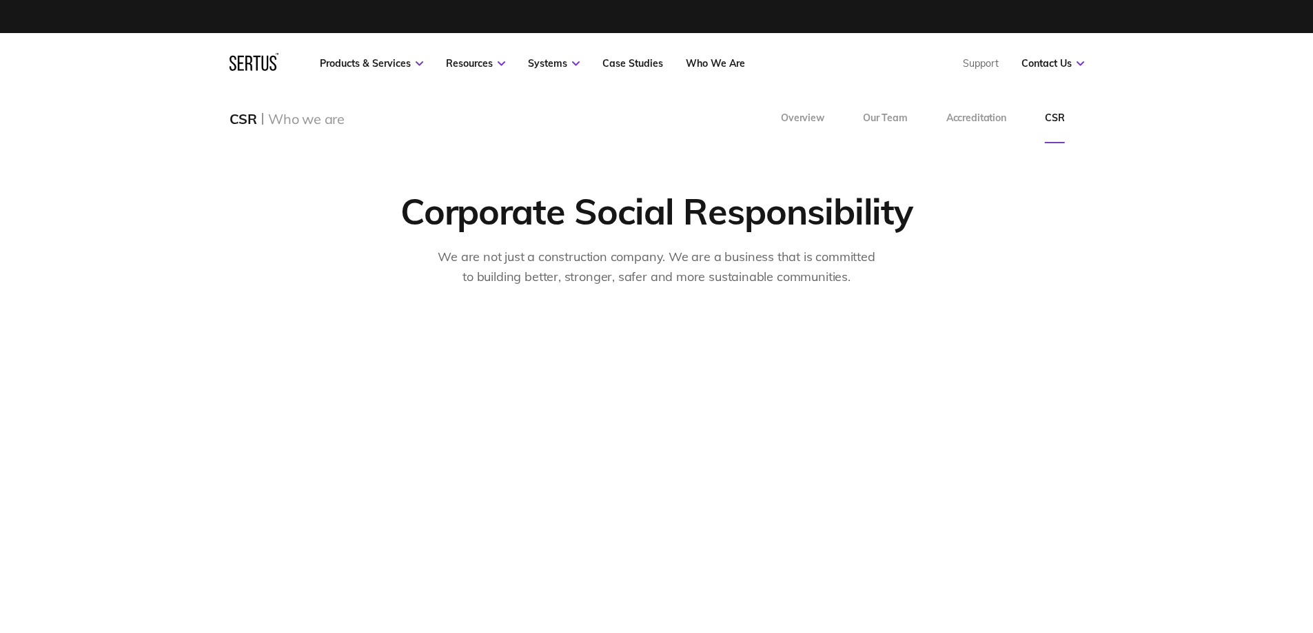 This screenshot has width=1313, height=633. Describe the element at coordinates (885, 119) in the screenshot. I see `a: Our Team` at that location.